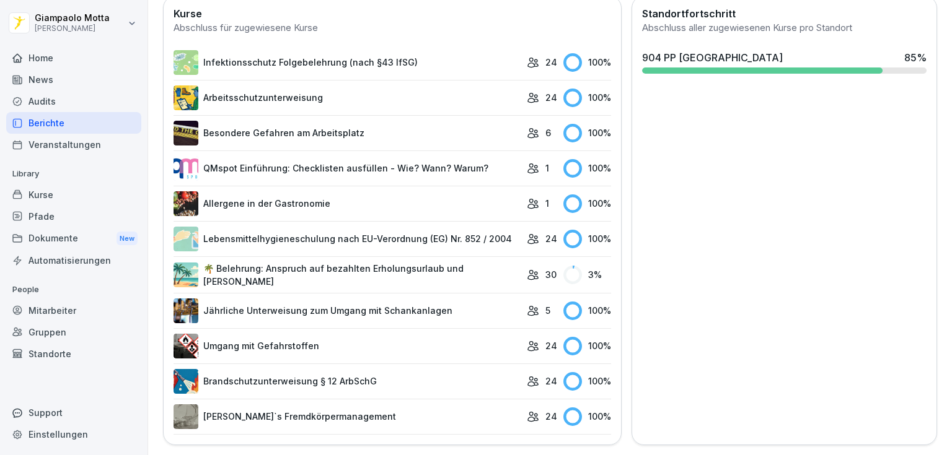 This screenshot has height=455, width=952. What do you see at coordinates (347, 98) in the screenshot?
I see `a: Arbeitsschutzunterweisung` at bounding box center [347, 98].